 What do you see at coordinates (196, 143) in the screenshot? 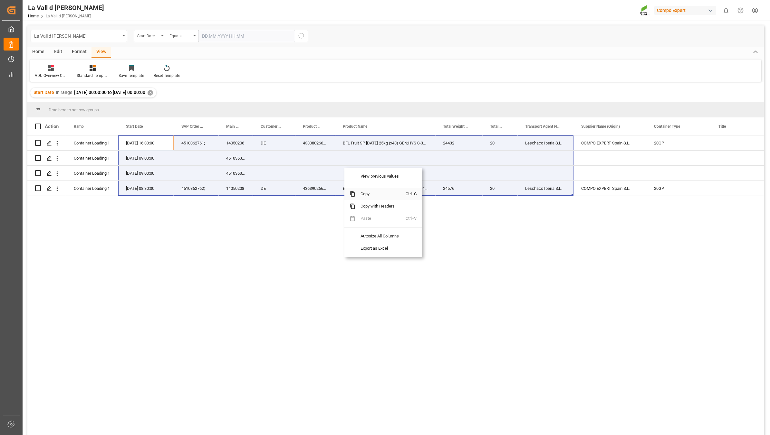
I see `div: 4510362761;` at bounding box center [196, 143].